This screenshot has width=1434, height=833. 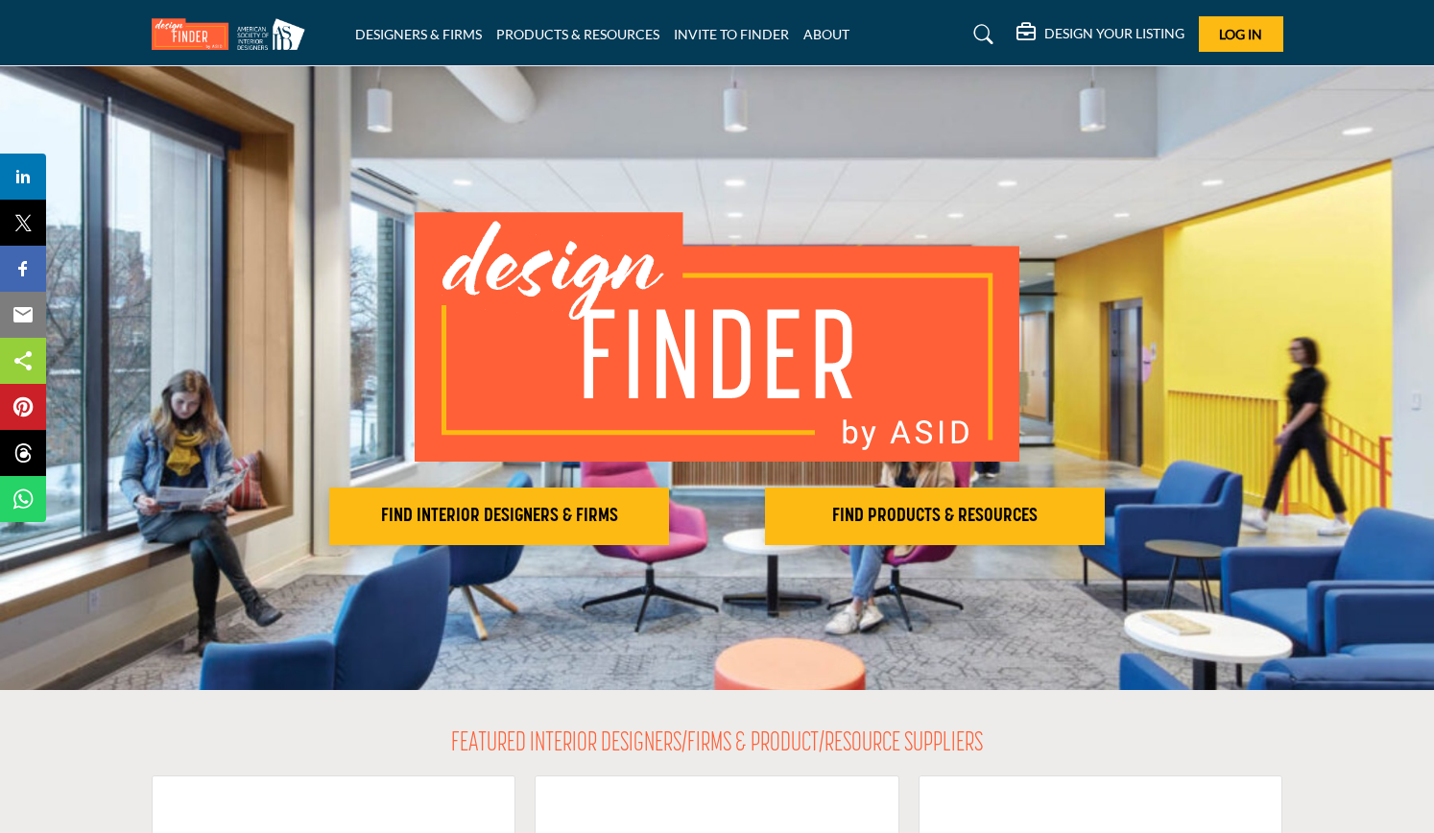 I want to click on div: DESIGN YOUR LISTING, so click(x=1100, y=35).